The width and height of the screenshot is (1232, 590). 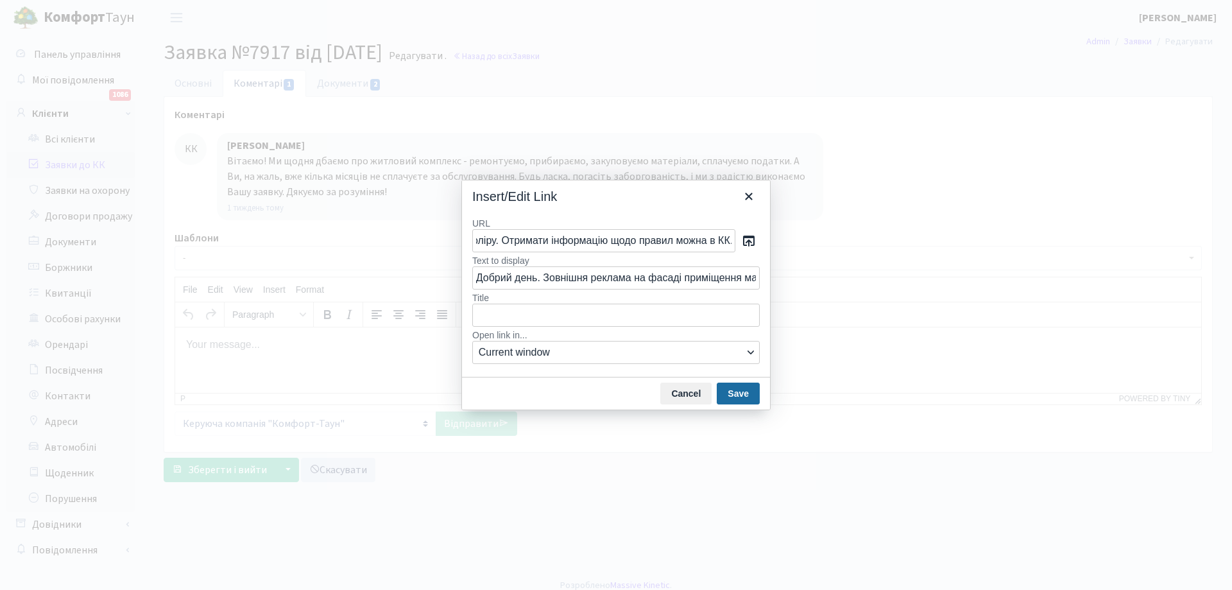 What do you see at coordinates (616, 223) in the screenshot?
I see `label: URL` at bounding box center [616, 223].